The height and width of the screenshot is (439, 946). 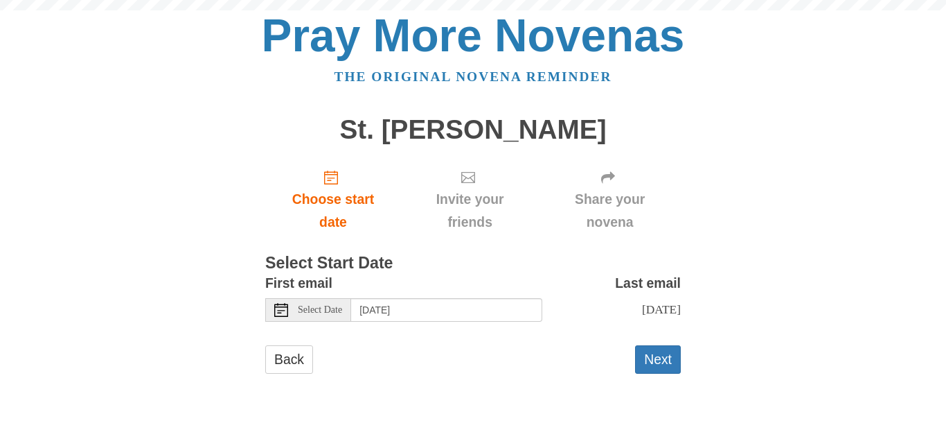 What do you see at coordinates (473, 76) in the screenshot?
I see `a: The original novena reminder` at bounding box center [473, 76].